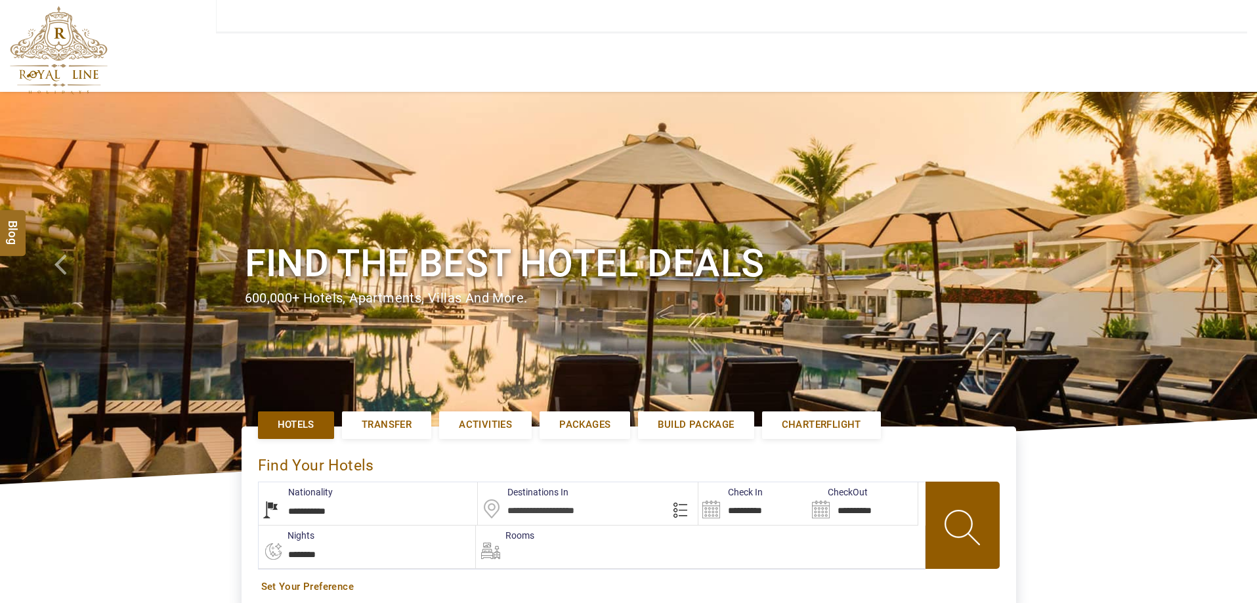  What do you see at coordinates (585, 425) in the screenshot?
I see `span: Packages` at bounding box center [585, 425].